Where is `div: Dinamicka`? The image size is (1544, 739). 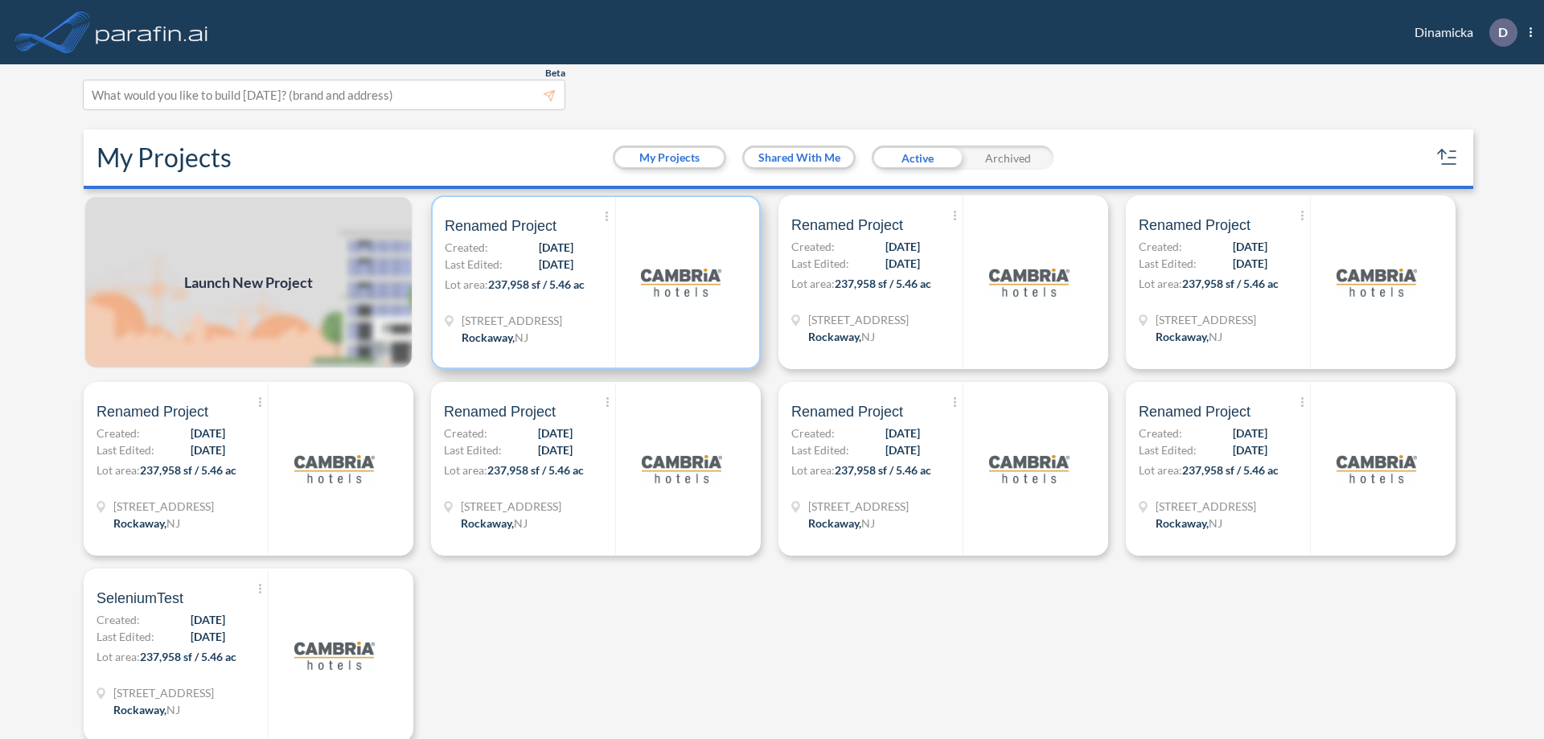 div: Dinamicka is located at coordinates (1461, 32).